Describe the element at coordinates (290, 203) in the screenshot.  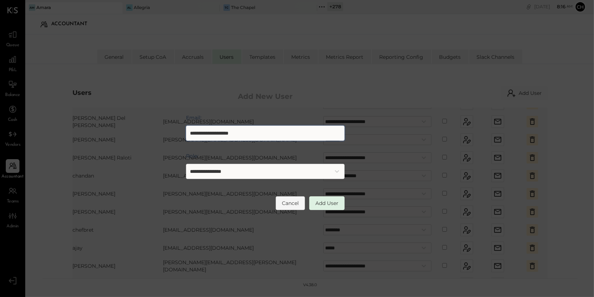
I see `button: Cancel` at that location.